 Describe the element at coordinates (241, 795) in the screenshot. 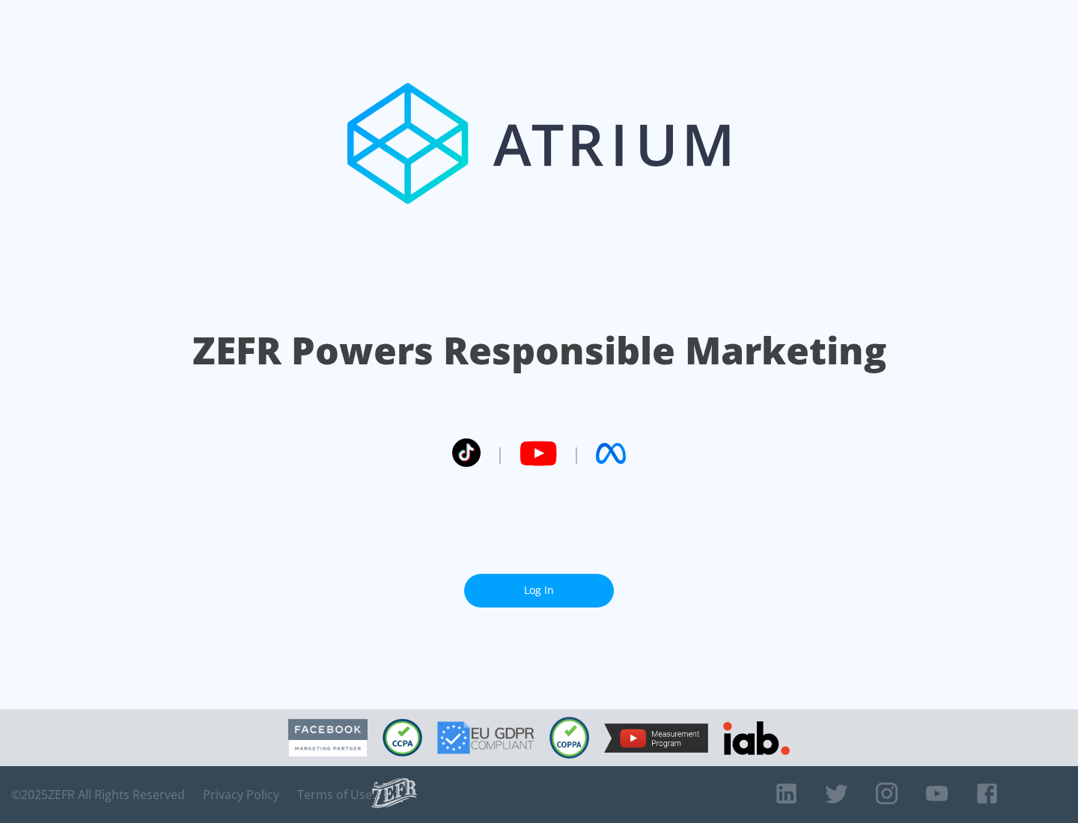

I see `a: Privacy Policy` at that location.